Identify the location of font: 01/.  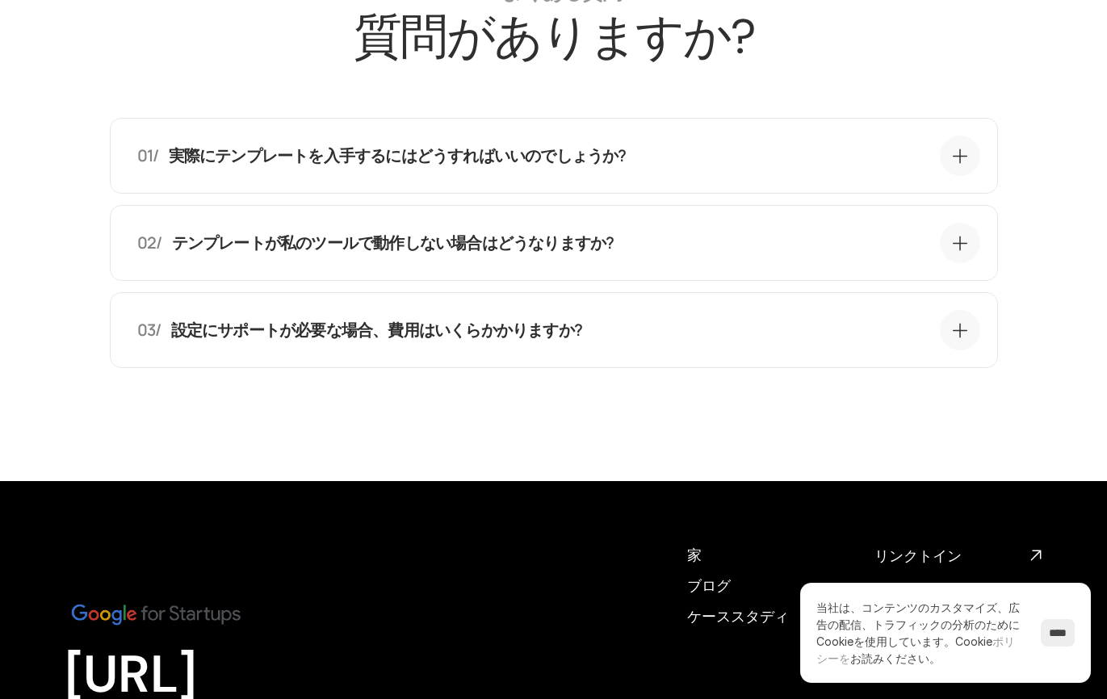
(148, 155).